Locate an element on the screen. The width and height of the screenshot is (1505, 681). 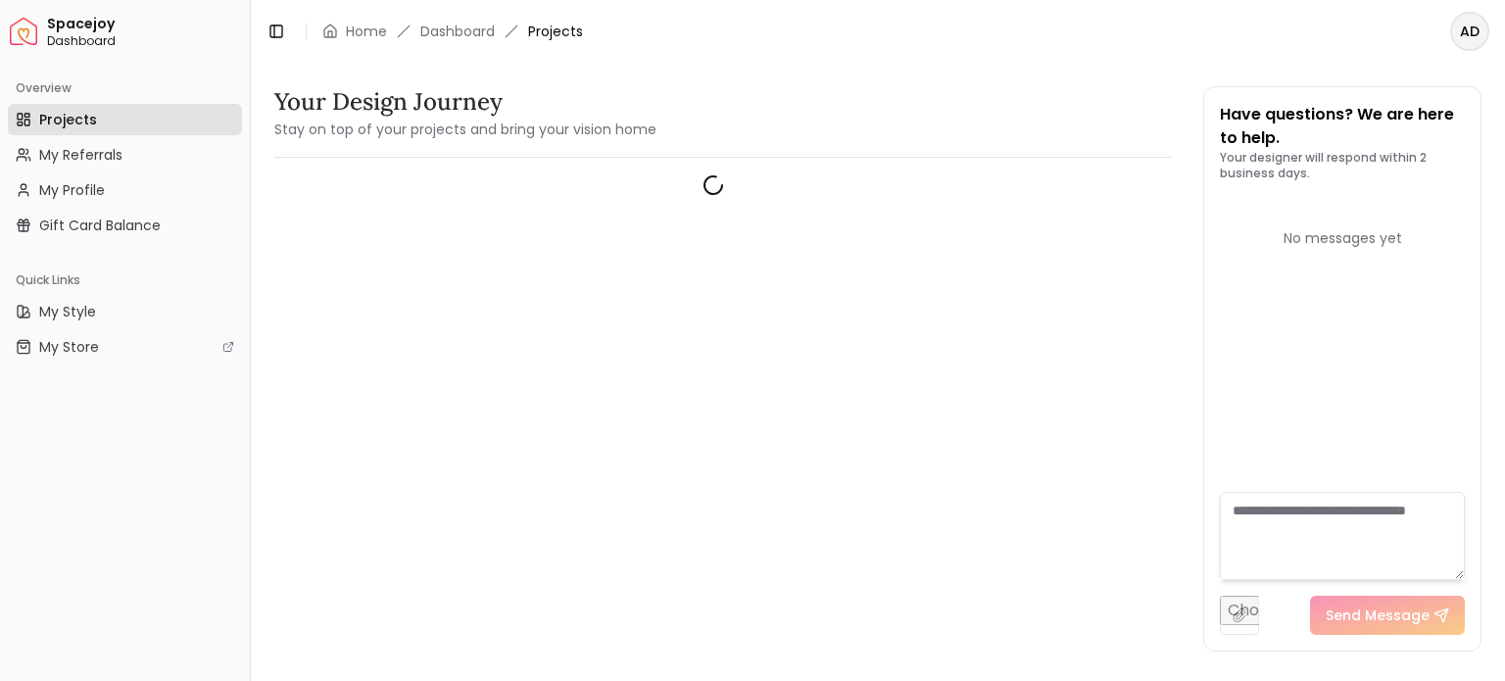
span: My Store is located at coordinates (69, 347).